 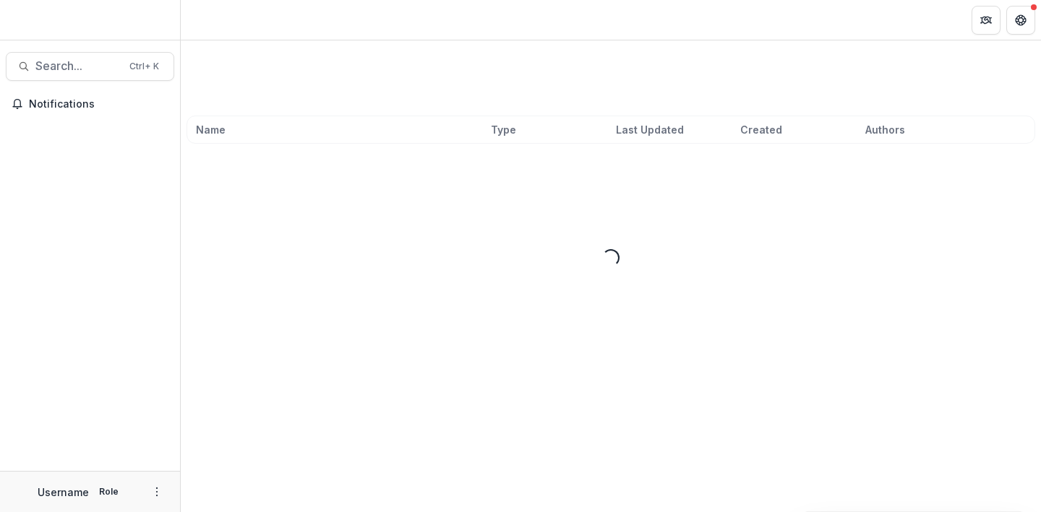 I want to click on span: Type, so click(x=503, y=129).